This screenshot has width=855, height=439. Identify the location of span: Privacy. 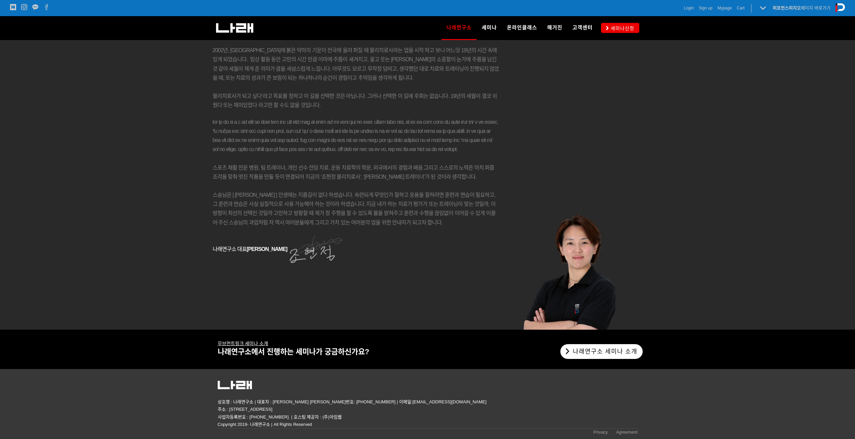
(601, 432).